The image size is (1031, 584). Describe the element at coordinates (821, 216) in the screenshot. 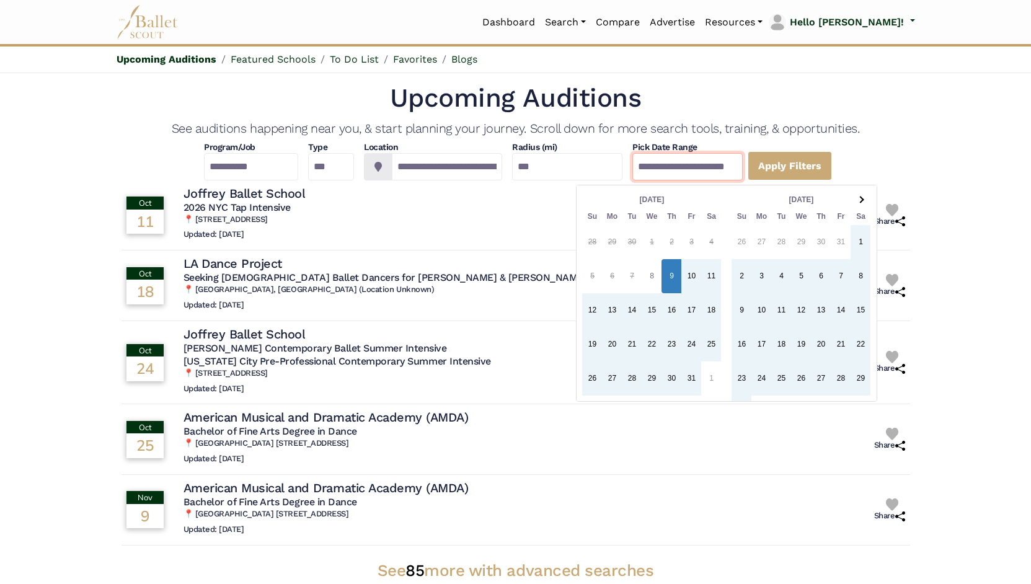

I see `th: Th` at that location.